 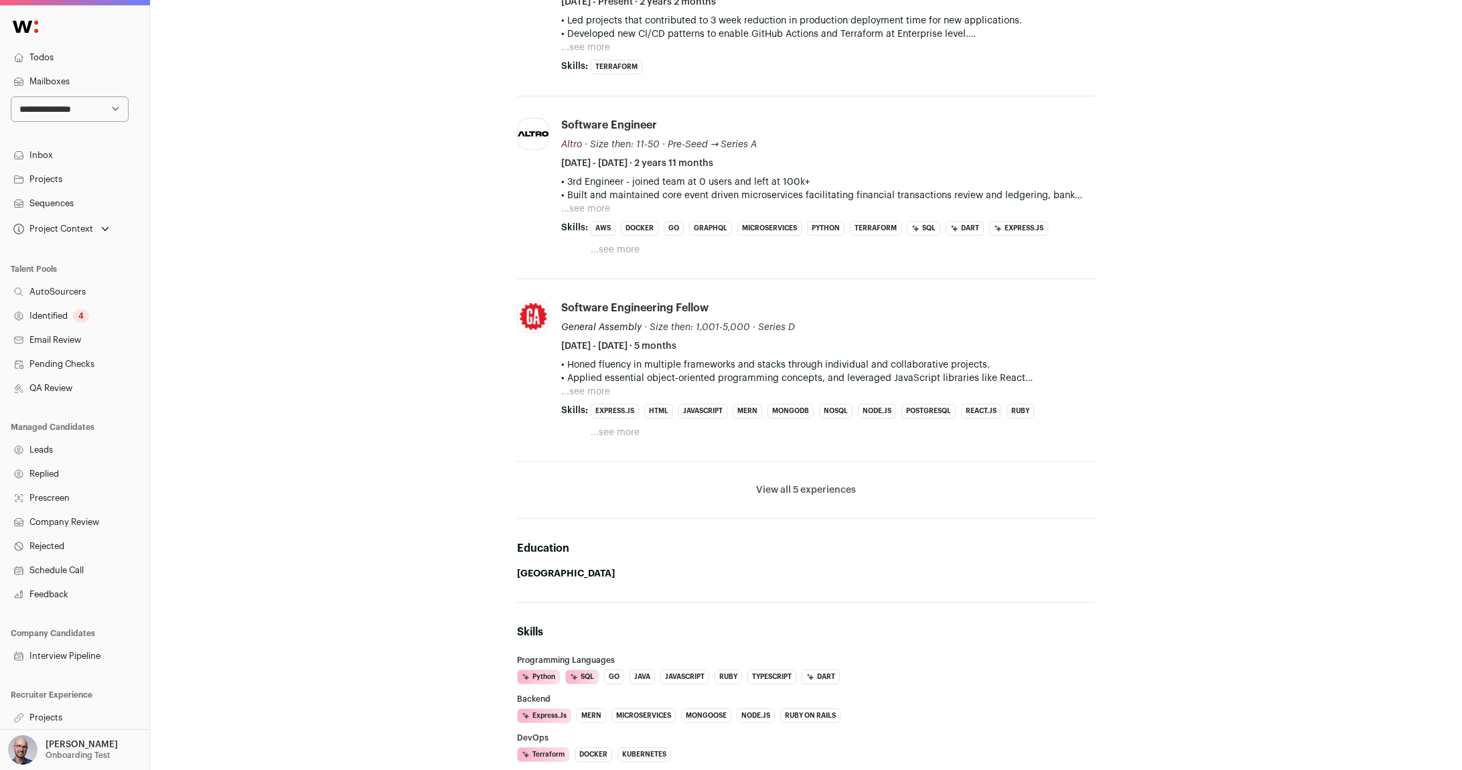 What do you see at coordinates (771, 677) in the screenshot?
I see `li: TypeScript` at bounding box center [771, 677].